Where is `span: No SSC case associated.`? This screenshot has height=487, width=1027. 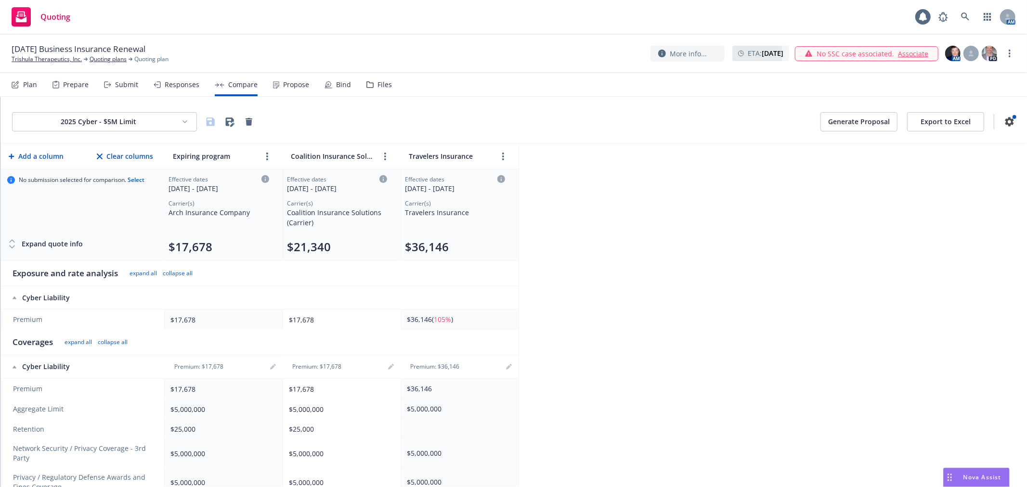 span: No SSC case associated. is located at coordinates (855, 53).